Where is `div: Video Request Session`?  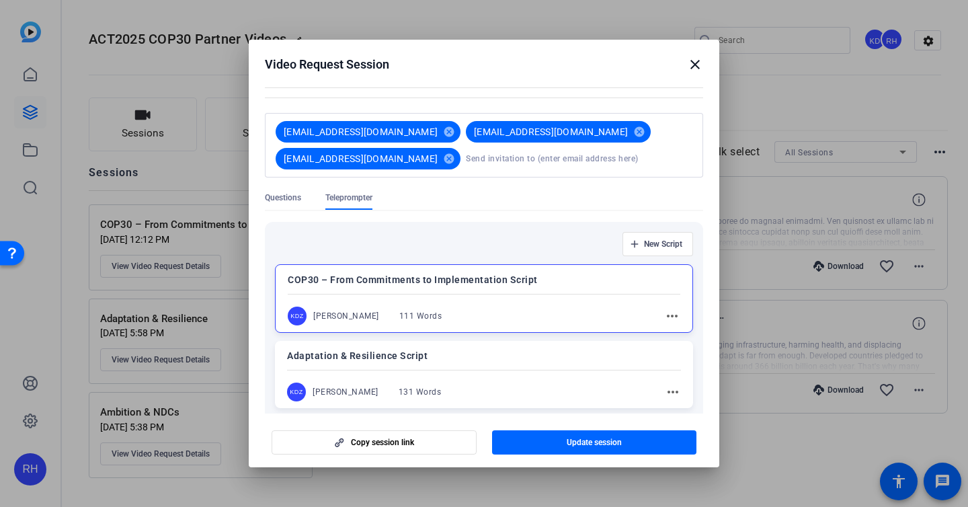 div: Video Request Session is located at coordinates (484, 65).